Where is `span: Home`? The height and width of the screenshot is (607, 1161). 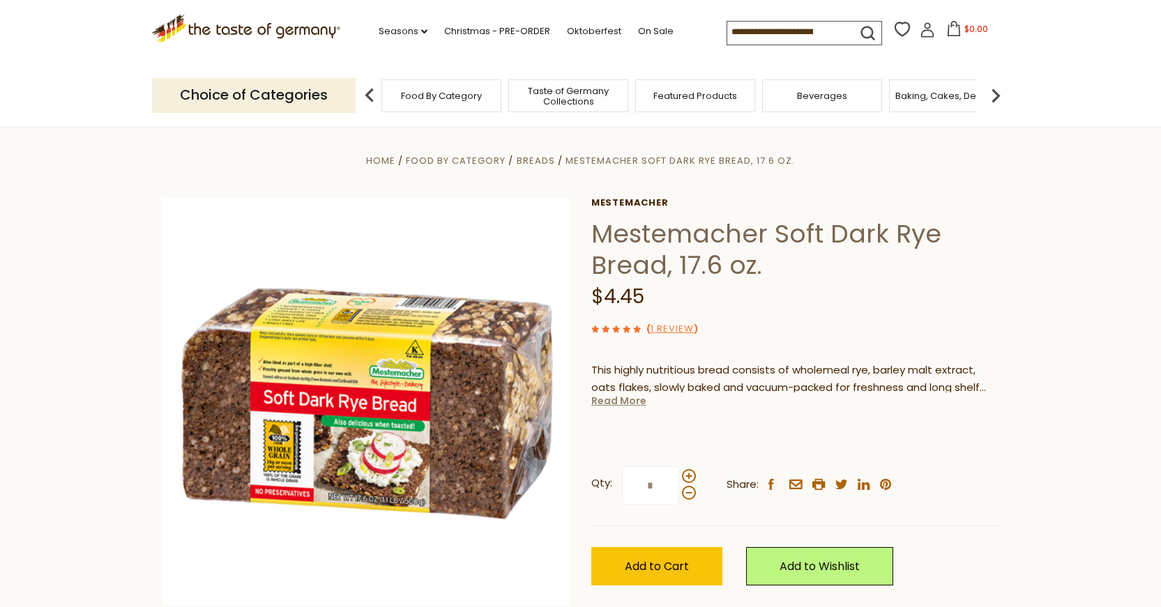 span: Home is located at coordinates (381, 160).